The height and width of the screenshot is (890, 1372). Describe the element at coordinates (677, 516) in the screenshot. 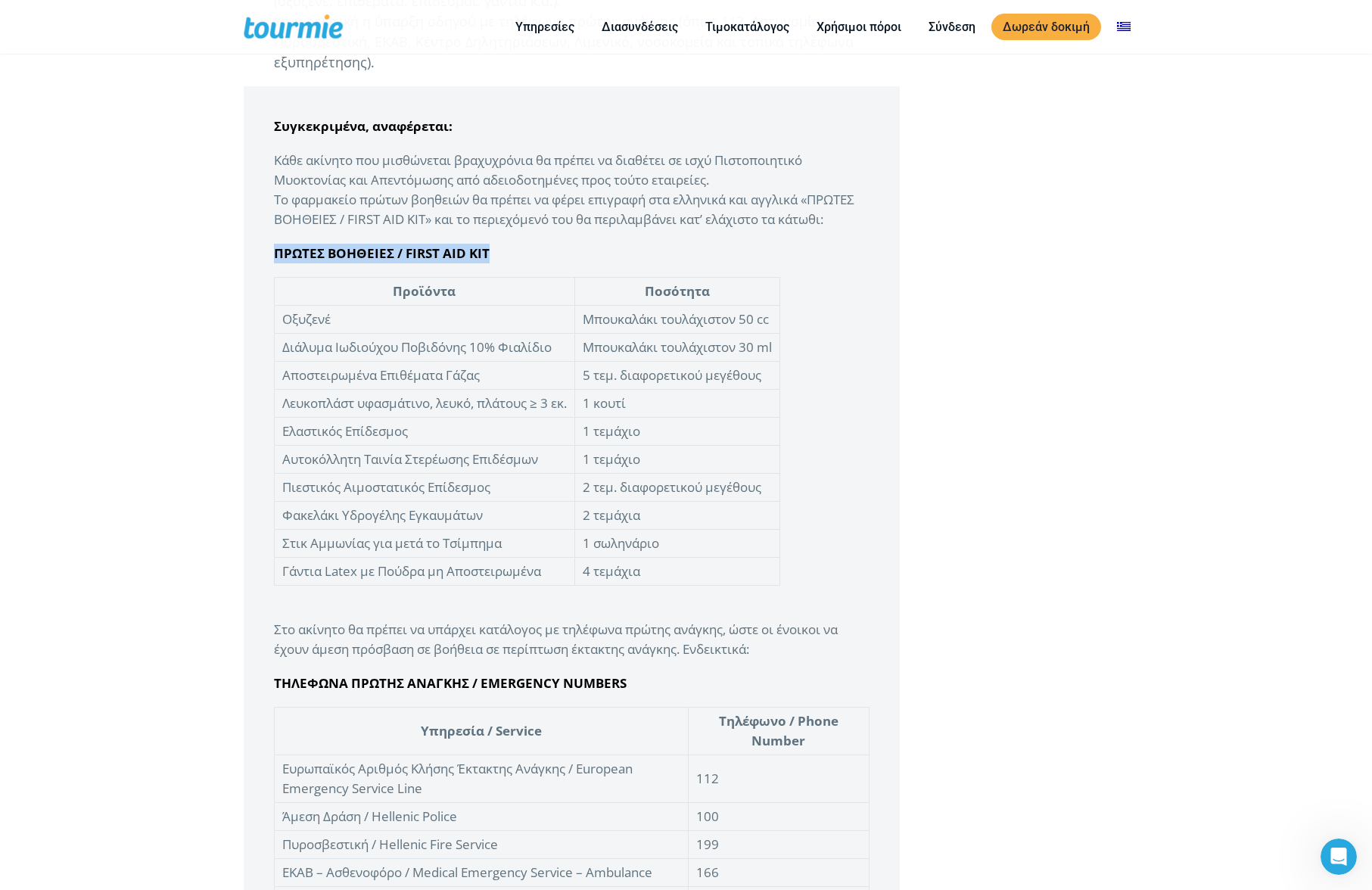

I see `td: 2 τεμάχια` at that location.